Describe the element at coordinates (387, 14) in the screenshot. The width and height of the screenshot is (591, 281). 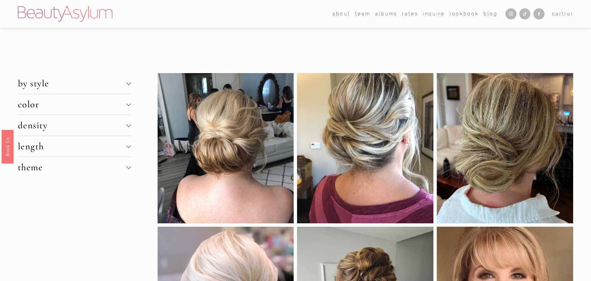
I see `a: albums` at that location.